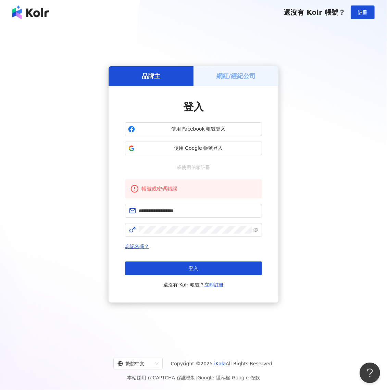 This screenshot has height=390, width=387. What do you see at coordinates (151, 76) in the screenshot?
I see `h5: 品牌主` at bounding box center [151, 76].